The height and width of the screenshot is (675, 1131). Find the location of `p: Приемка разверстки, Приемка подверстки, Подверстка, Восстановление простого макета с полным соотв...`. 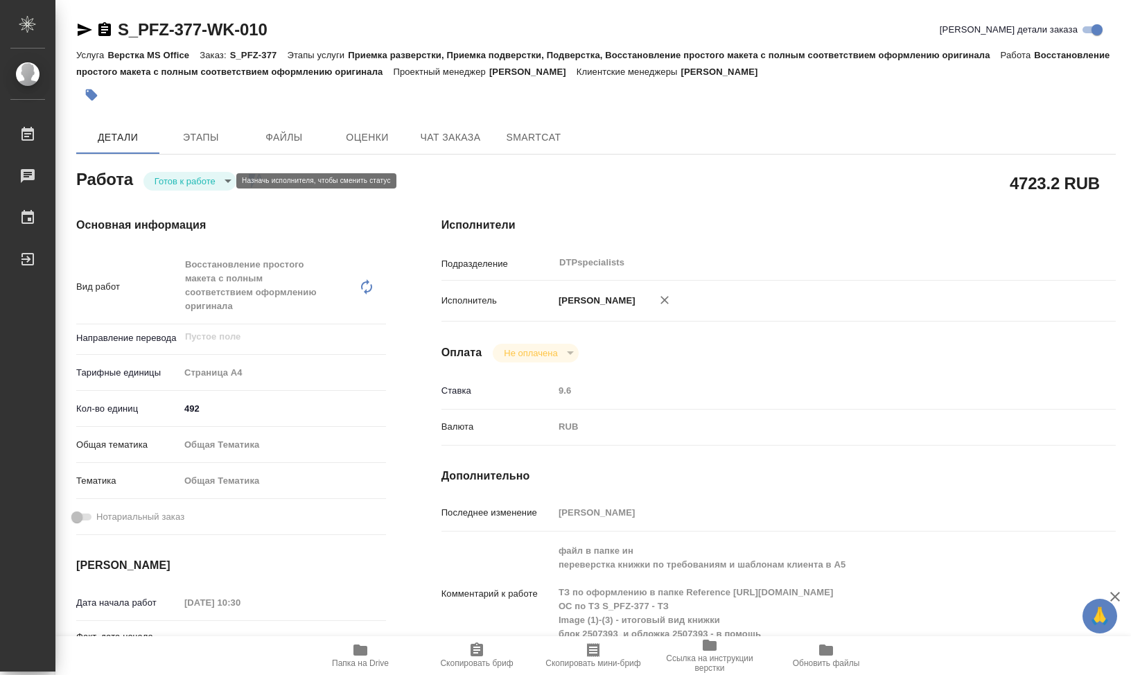

p: Приемка разверстки, Приемка подверстки, Подверстка, Восстановление простого макета с полным соотв... is located at coordinates (673, 55).